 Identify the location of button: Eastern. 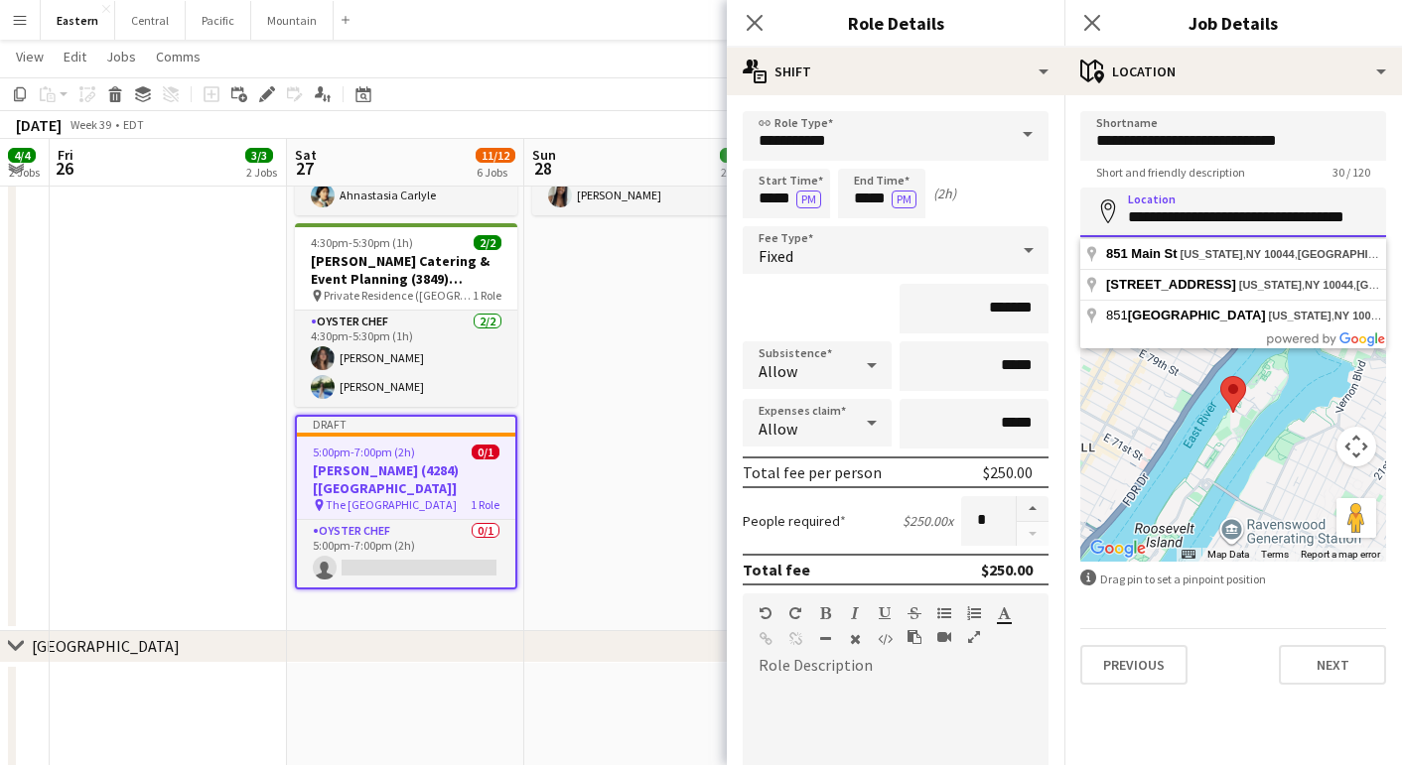
(77, 20).